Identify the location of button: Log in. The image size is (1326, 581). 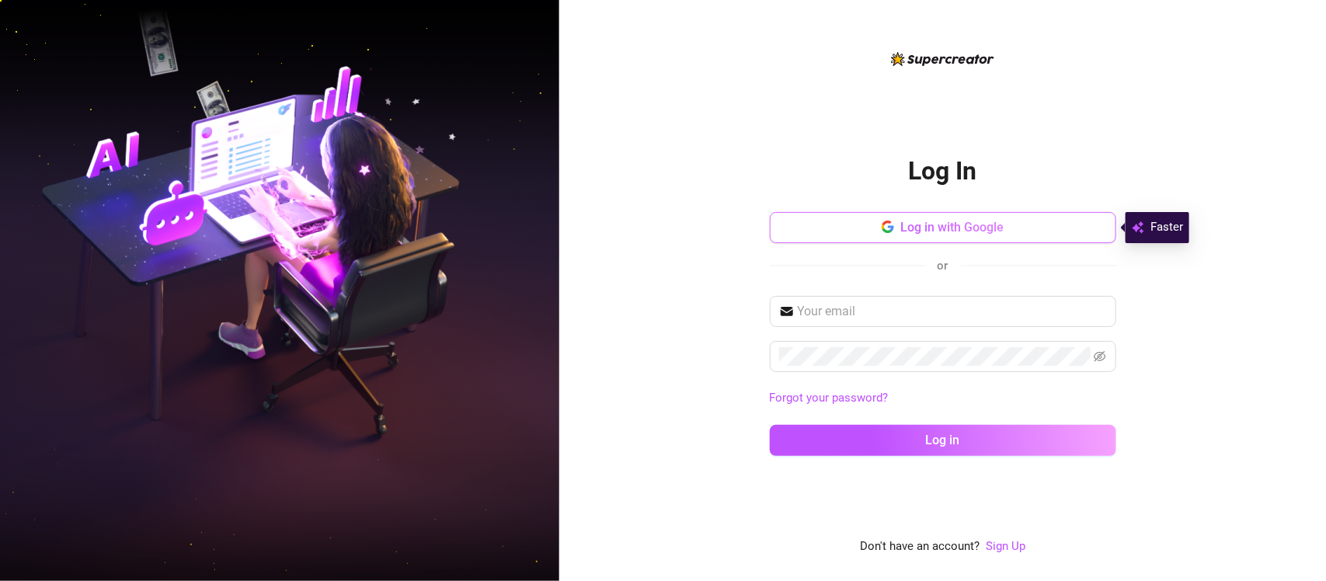
(943, 440).